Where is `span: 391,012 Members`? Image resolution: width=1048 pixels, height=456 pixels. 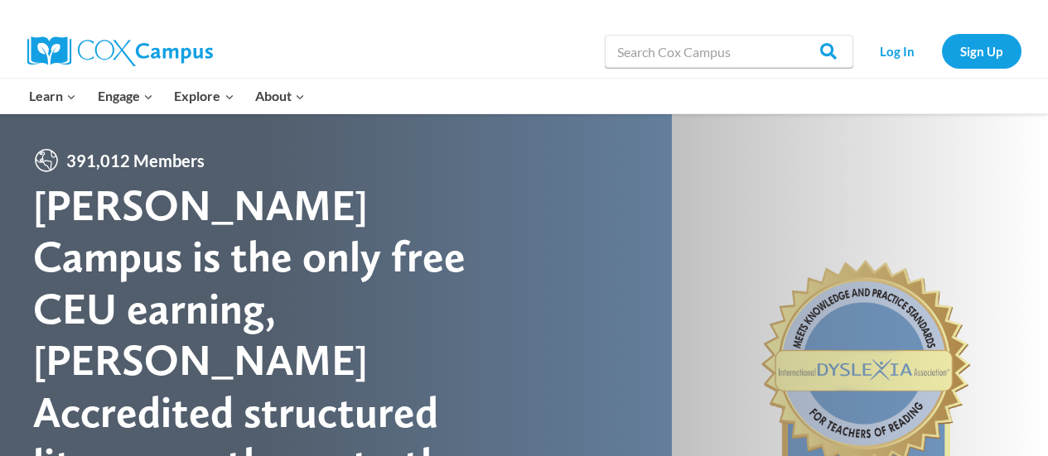 span: 391,012 Members is located at coordinates (135, 161).